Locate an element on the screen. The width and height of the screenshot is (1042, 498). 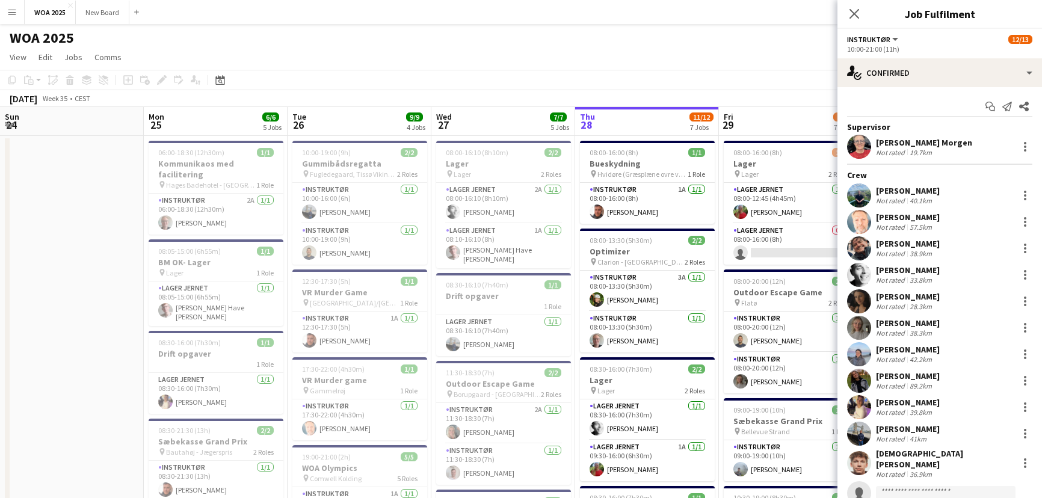
span: Fugledegaard, Tissø Vikingecenter is located at coordinates (353, 174).